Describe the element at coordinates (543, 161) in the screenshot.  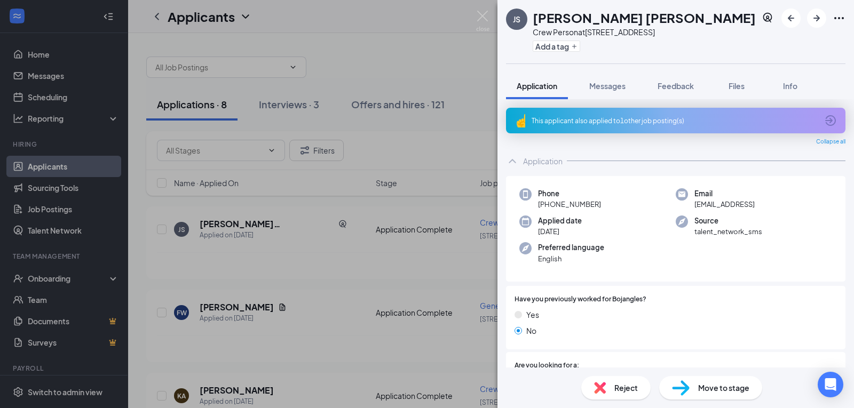
I see `div: Application` at that location.